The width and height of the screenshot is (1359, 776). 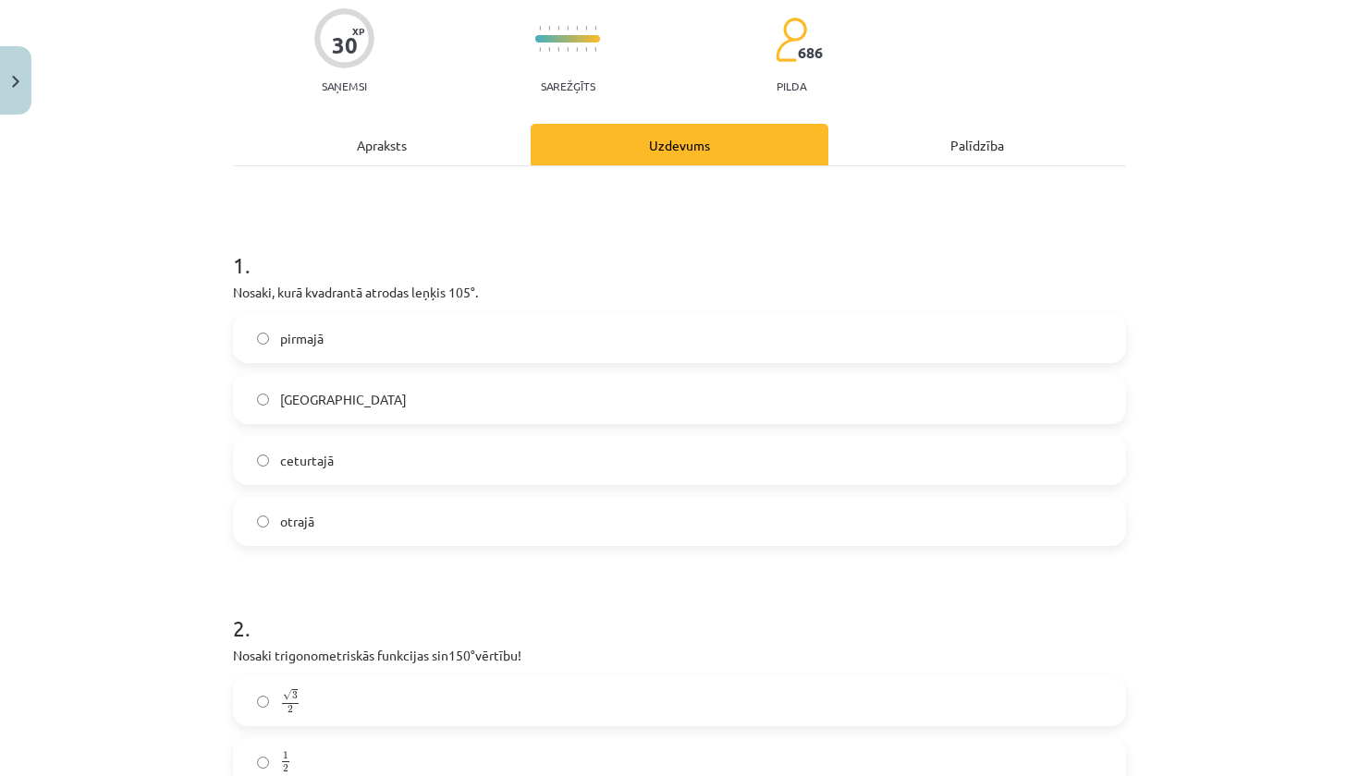 What do you see at coordinates (286, 756) in the screenshot?
I see `span: 1` at bounding box center [286, 756].